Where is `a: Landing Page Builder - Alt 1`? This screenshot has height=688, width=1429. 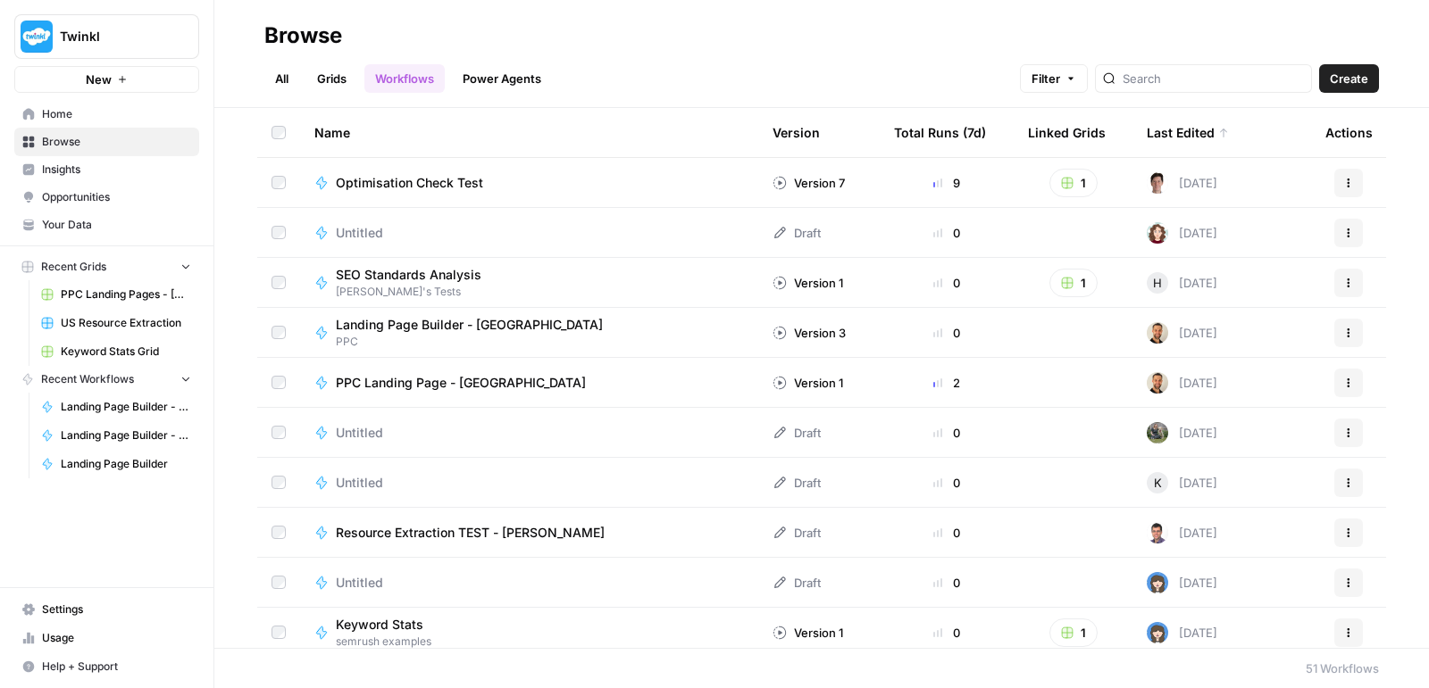
a: Landing Page Builder - Alt 1 is located at coordinates (116, 407).